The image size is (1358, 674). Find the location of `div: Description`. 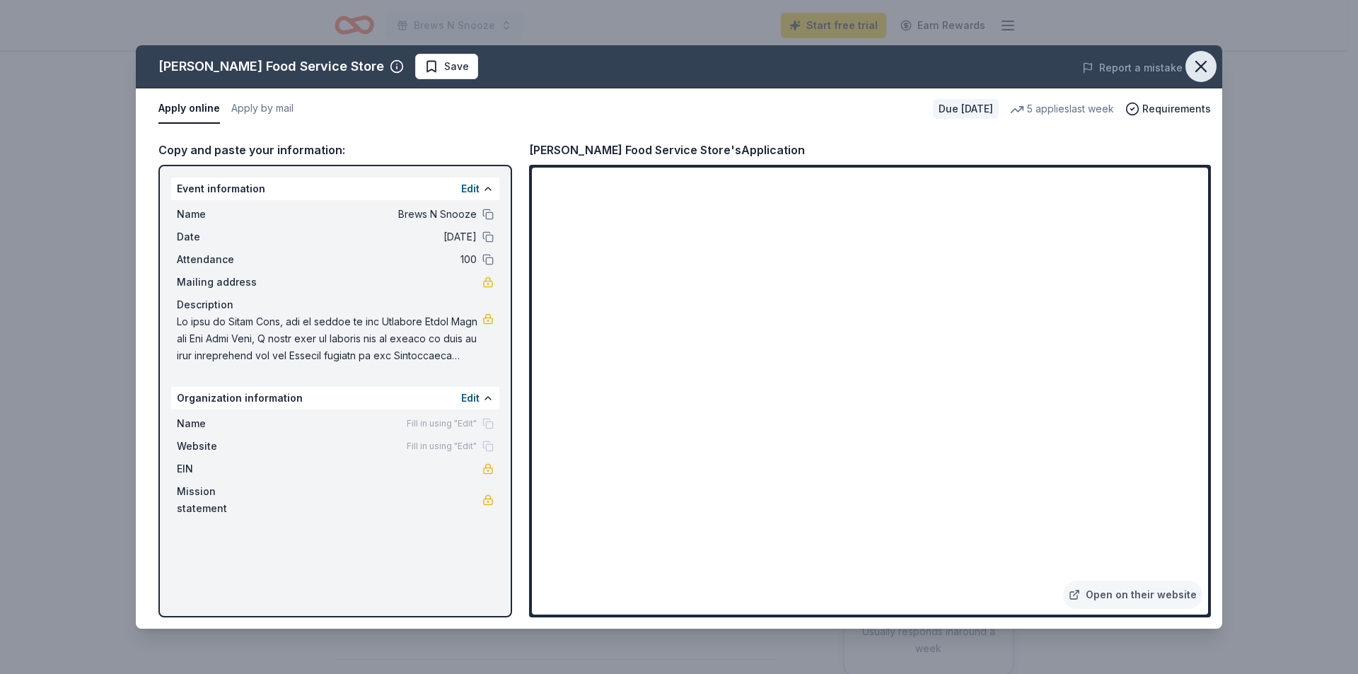

div: Description is located at coordinates (335, 305).